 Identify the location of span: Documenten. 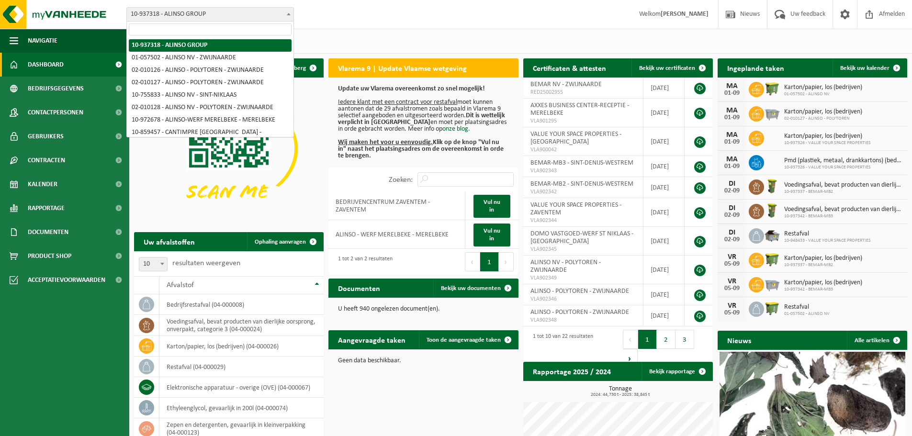
(48, 232).